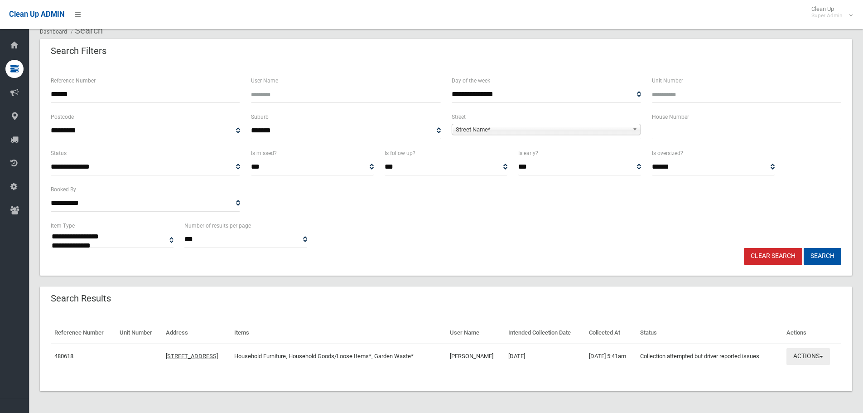 Image resolution: width=863 pixels, height=413 pixels. What do you see at coordinates (339, 356) in the screenshot?
I see `td: Household Furniture, Household Goods/Loose Items*, Garden Waste*` at bounding box center [339, 356].